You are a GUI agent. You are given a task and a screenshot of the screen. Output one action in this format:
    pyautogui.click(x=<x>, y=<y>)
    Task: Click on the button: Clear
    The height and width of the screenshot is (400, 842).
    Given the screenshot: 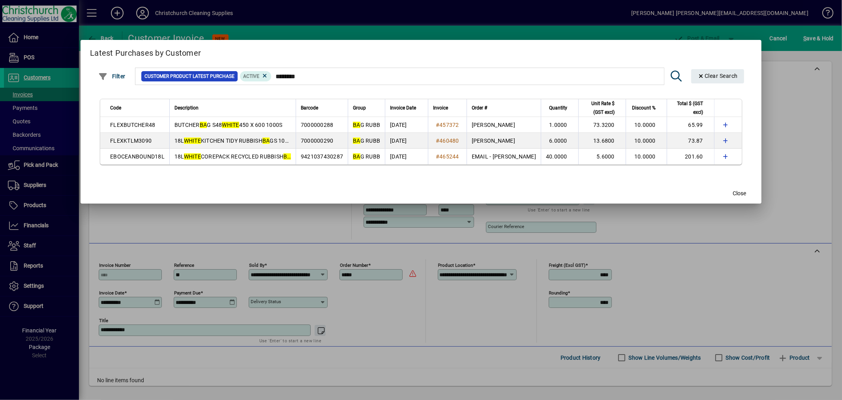 What is the action you would take?
    pyautogui.click(x=718, y=76)
    